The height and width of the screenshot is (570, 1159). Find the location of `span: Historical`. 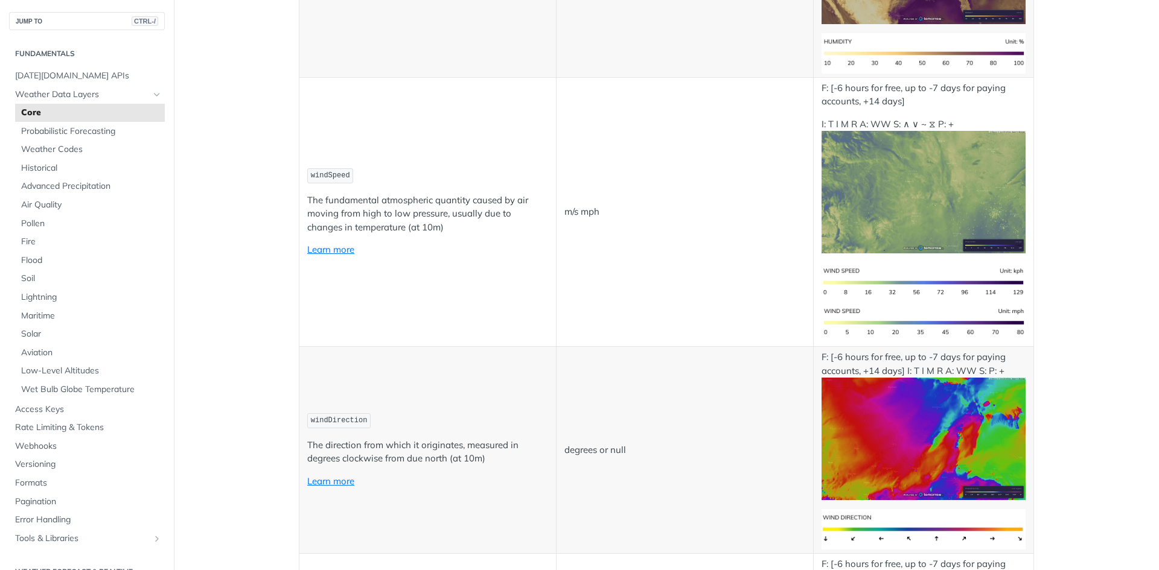

span: Historical is located at coordinates (91, 168).